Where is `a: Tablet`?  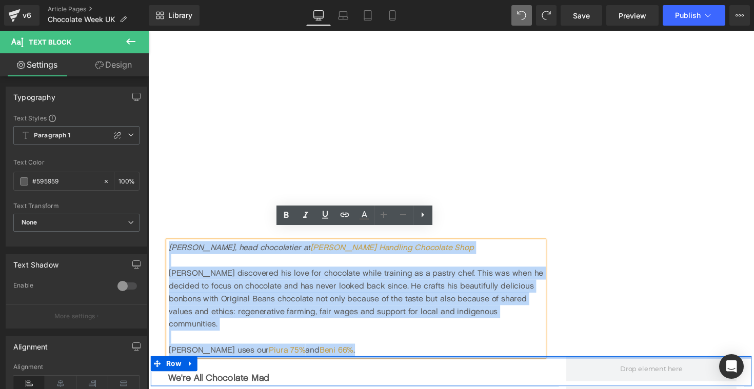 a: Tablet is located at coordinates (368, 15).